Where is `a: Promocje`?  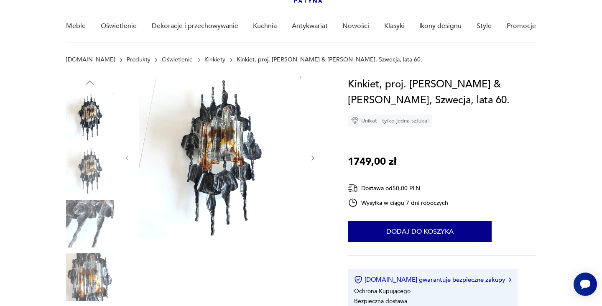
a: Promocje is located at coordinates (521, 26).